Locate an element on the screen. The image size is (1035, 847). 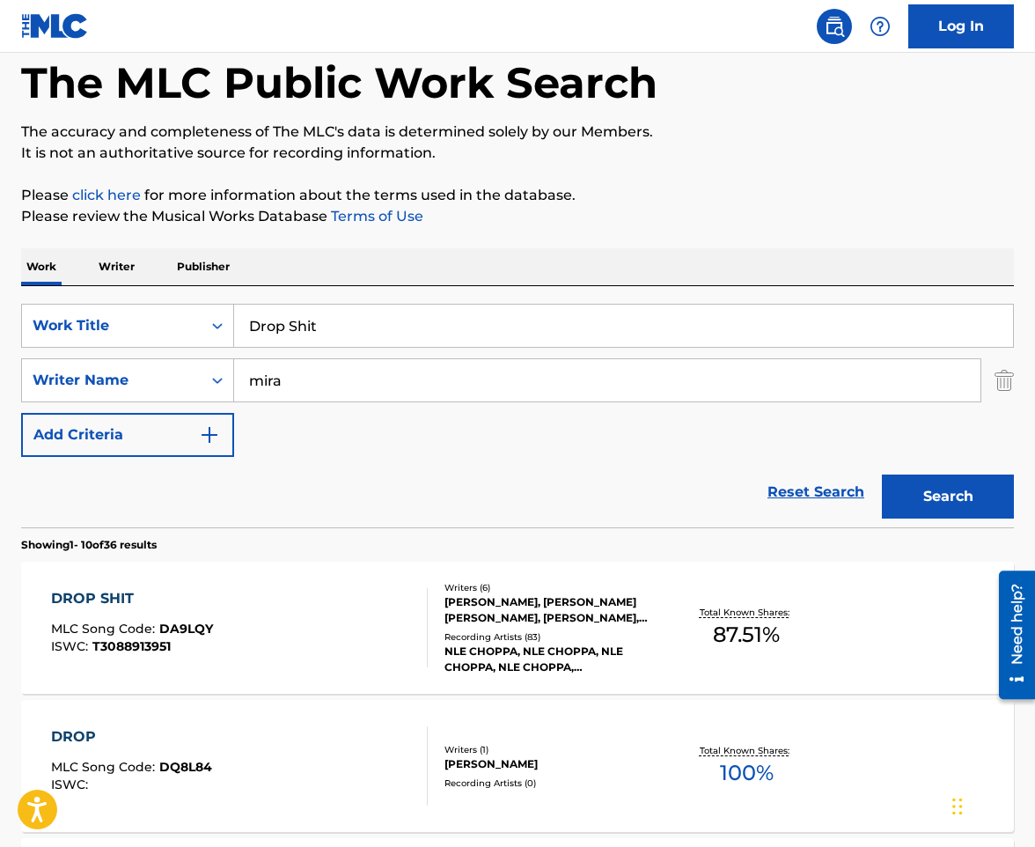
a: Terms of Use is located at coordinates (375, 216).